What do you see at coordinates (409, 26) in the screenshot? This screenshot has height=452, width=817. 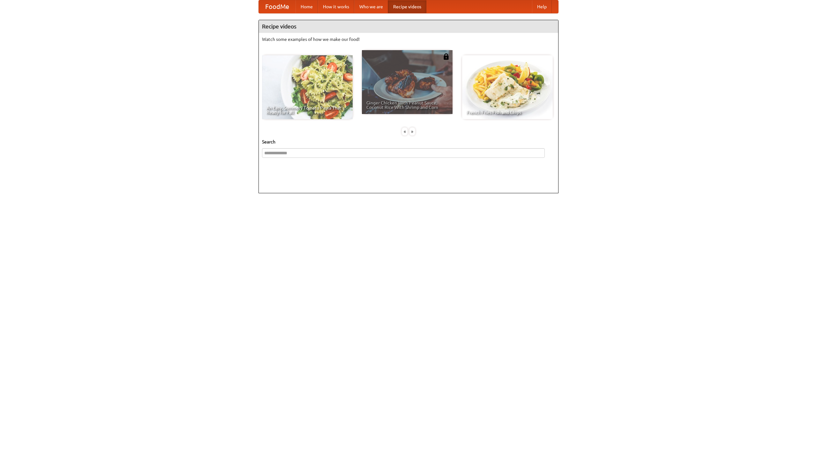 I see `h4: Recipe videos` at bounding box center [409, 26].